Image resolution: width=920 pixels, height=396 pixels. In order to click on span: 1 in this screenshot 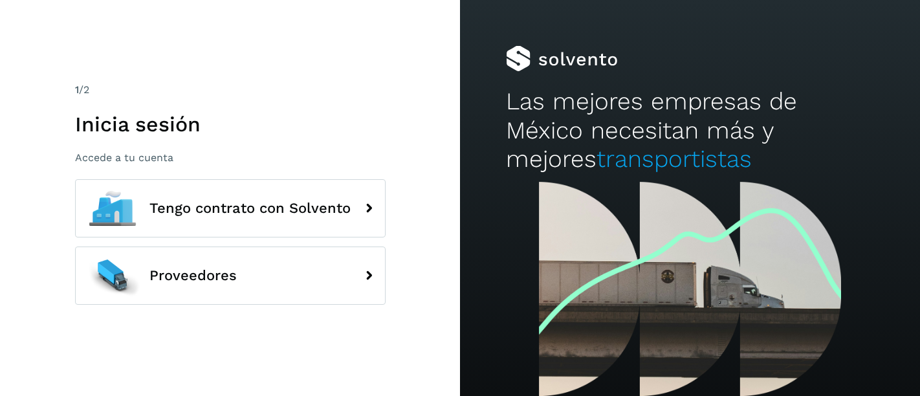, I will do `click(77, 89)`.